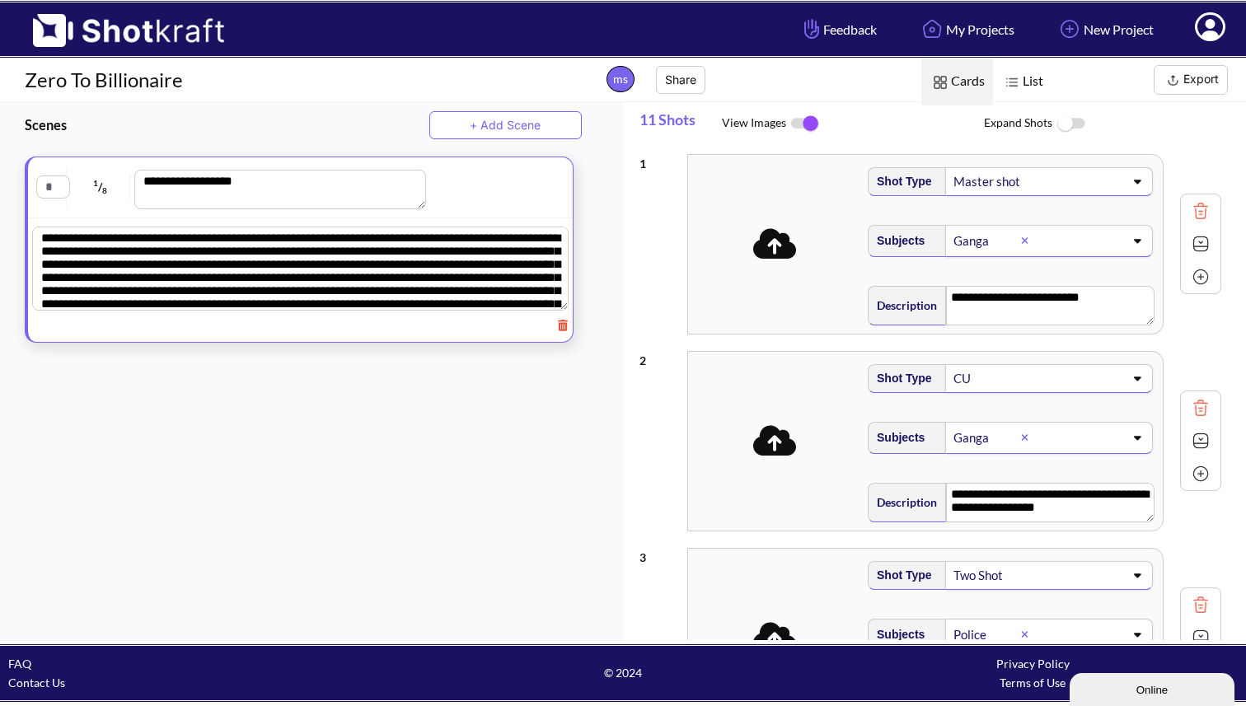  What do you see at coordinates (620, 79) in the screenshot?
I see `span: ms` at bounding box center [620, 79].